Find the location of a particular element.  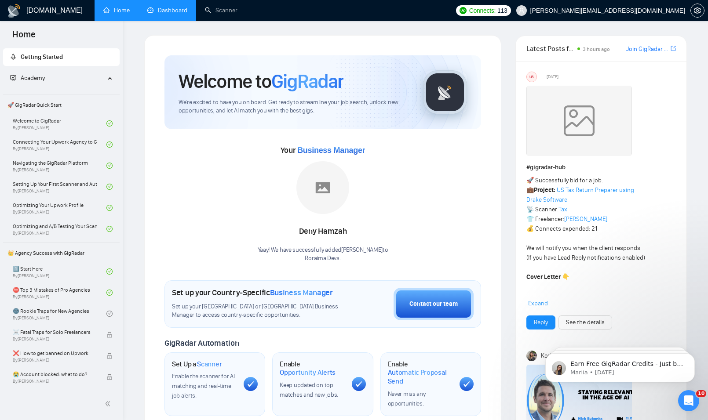

span: rocket is located at coordinates (13, 57).